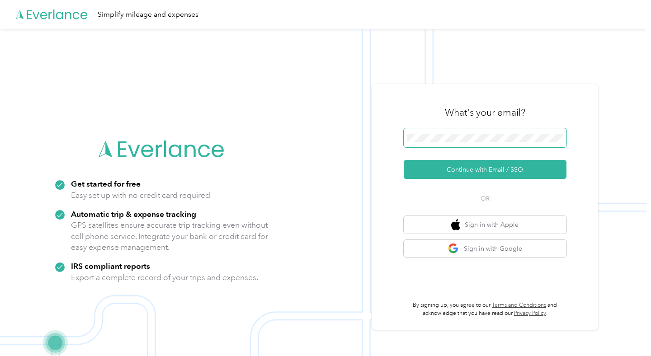 The height and width of the screenshot is (356, 651). I want to click on strong: Automatic trip & expense tracking, so click(133, 214).